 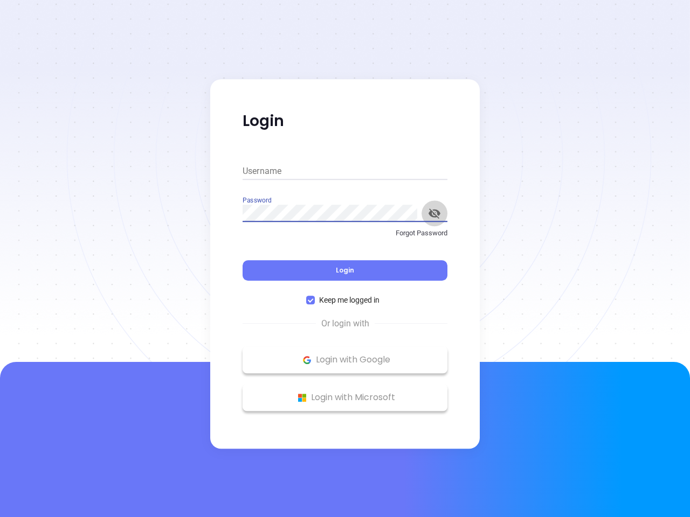 I want to click on span: Or login with, so click(x=345, y=324).